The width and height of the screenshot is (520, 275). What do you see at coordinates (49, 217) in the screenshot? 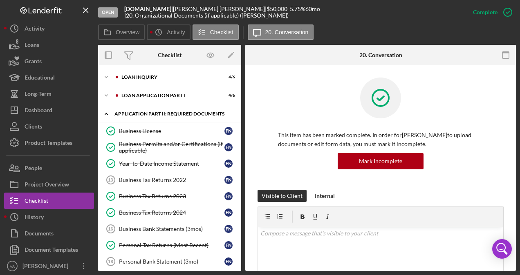
I see `button: History` at bounding box center [49, 217].